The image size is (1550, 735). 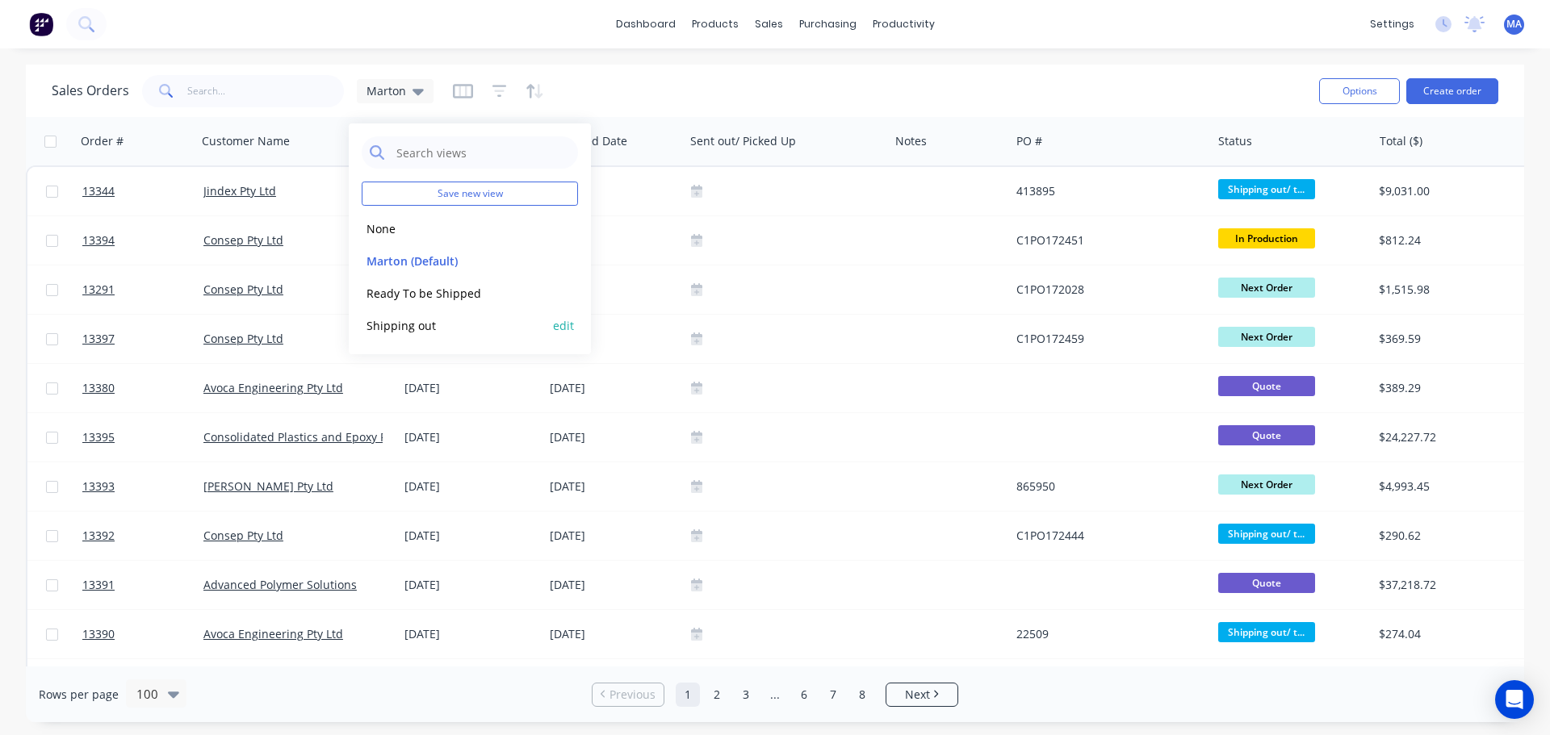 I want to click on div: Customer Name, so click(x=245, y=141).